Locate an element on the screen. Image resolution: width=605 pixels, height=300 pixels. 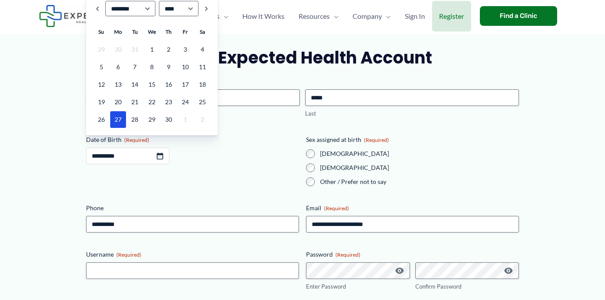
a: 22 is located at coordinates (152, 102).